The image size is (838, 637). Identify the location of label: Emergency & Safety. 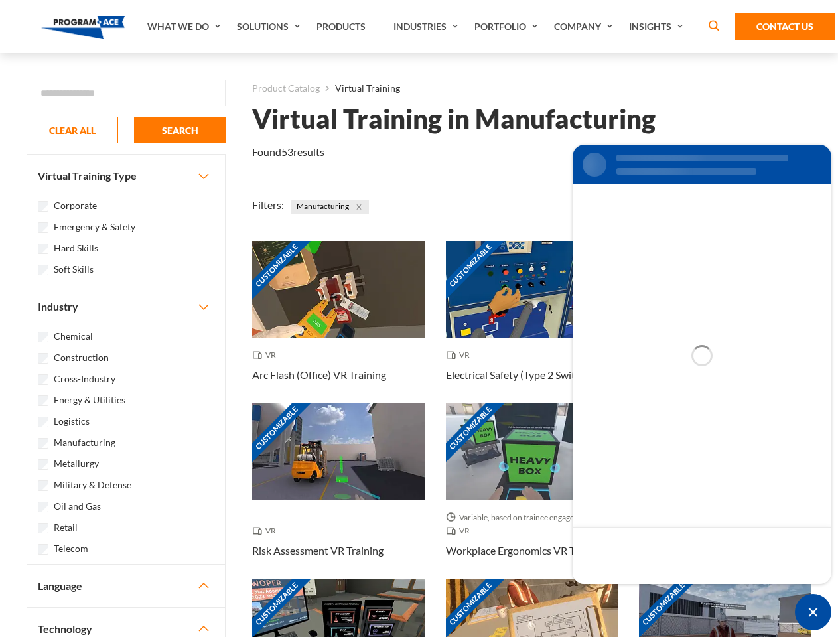
(94, 227).